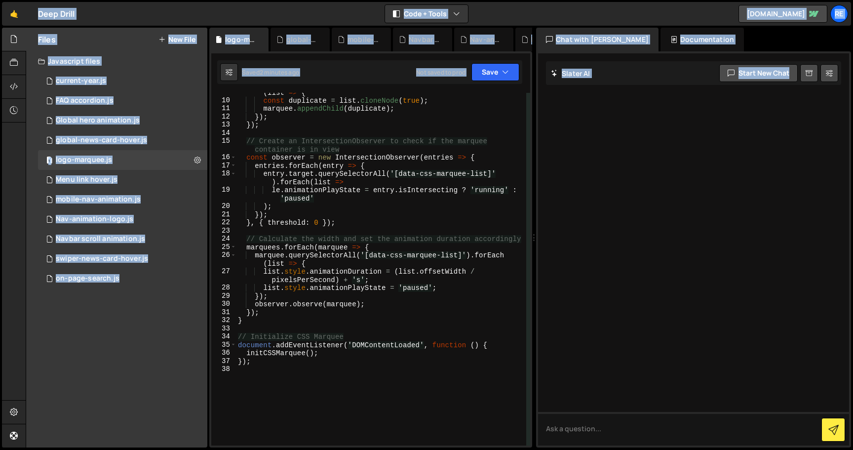 This screenshot has width=853, height=450. I want to click on div: 2 minutes ago, so click(280, 72).